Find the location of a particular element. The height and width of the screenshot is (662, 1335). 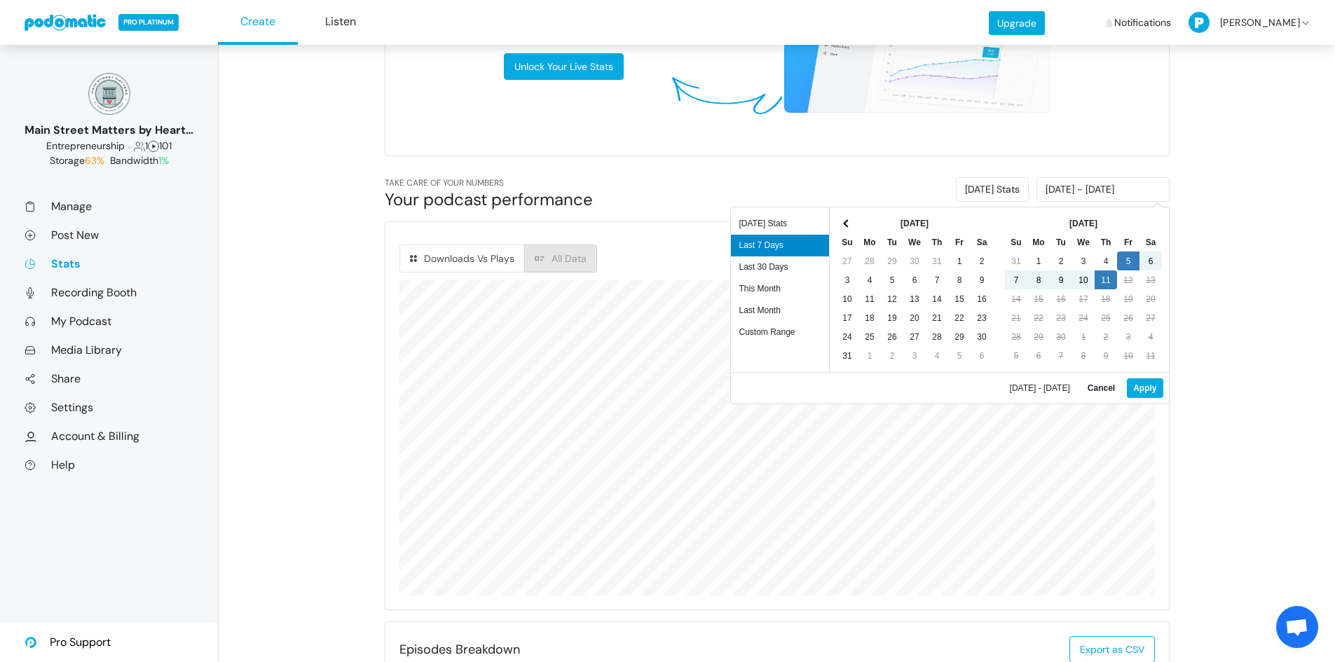

a: Unlock Your Live Stats is located at coordinates (563, 67).